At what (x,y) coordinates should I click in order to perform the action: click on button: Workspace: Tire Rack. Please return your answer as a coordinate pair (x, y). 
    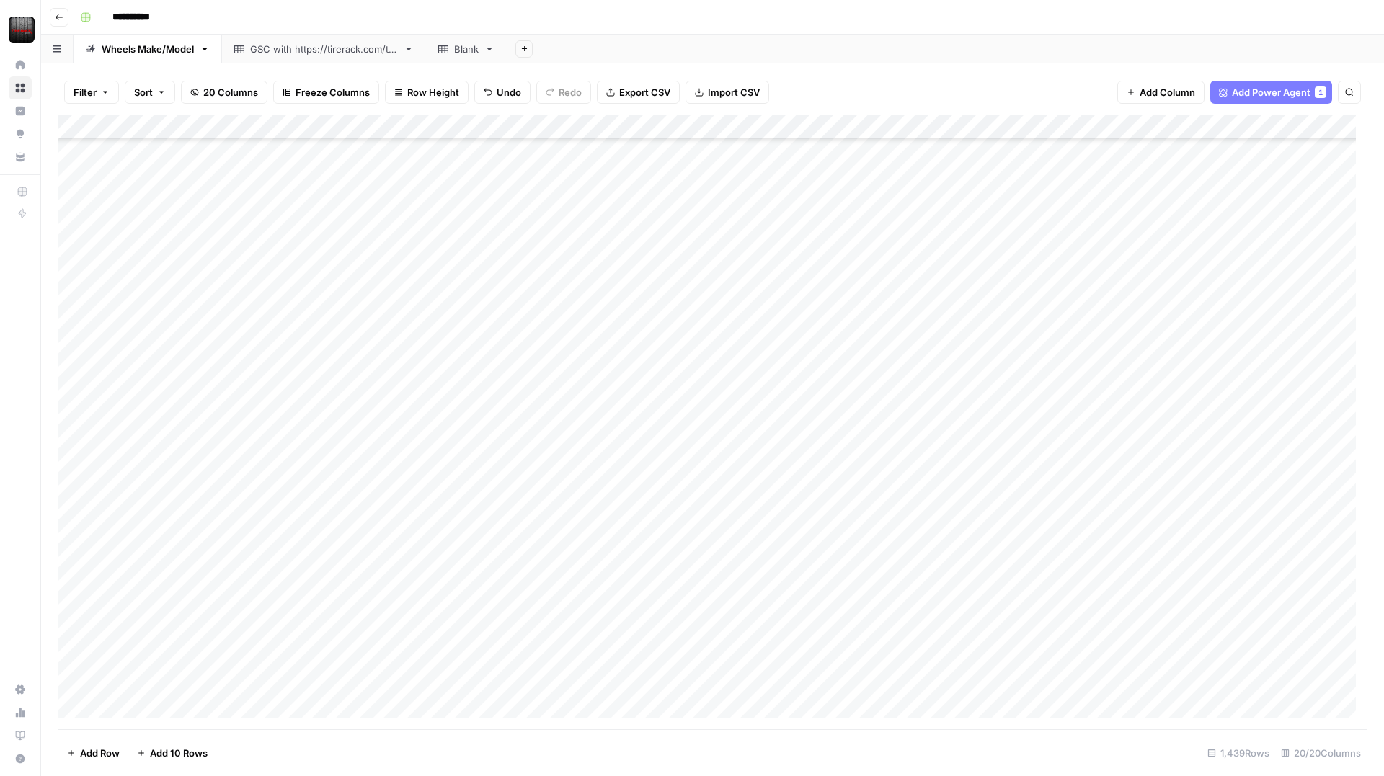
    Looking at the image, I should click on (20, 30).